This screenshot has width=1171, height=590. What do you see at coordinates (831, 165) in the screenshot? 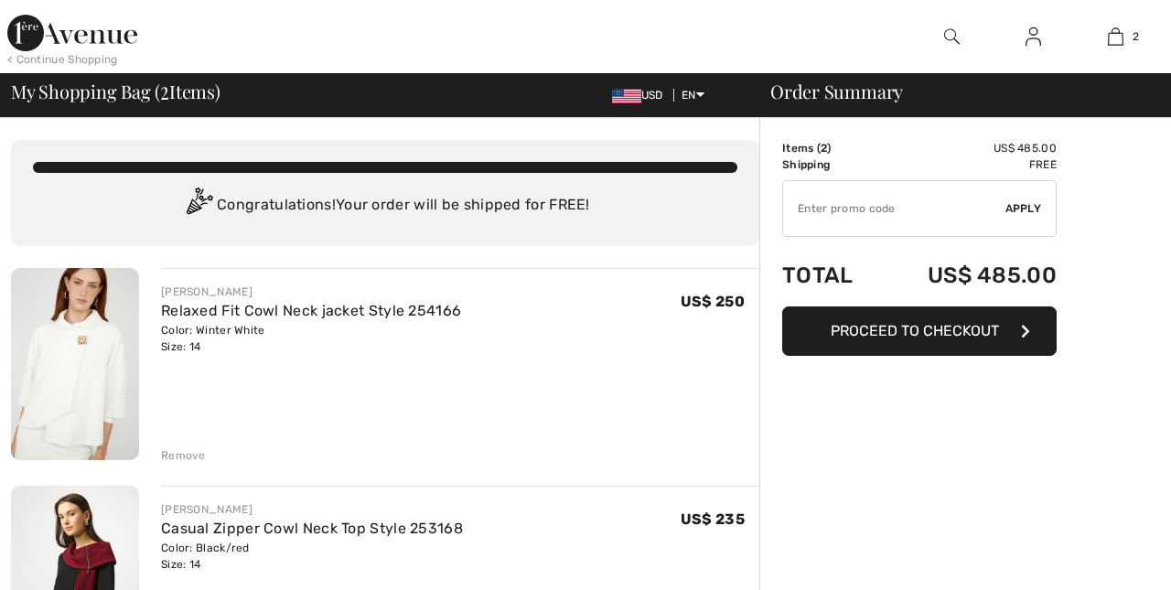
I see `td: Shipping` at bounding box center [831, 165].